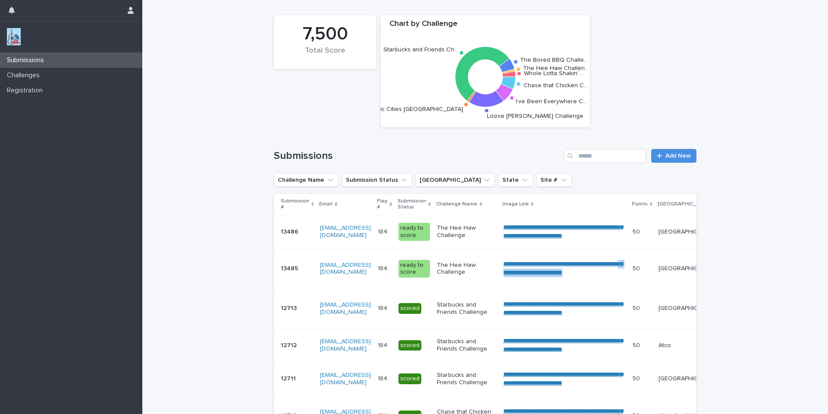 This screenshot has height=414, width=828. Describe the element at coordinates (421, 50) in the screenshot. I see `text: Starbucks and Friends Ch…` at that location.